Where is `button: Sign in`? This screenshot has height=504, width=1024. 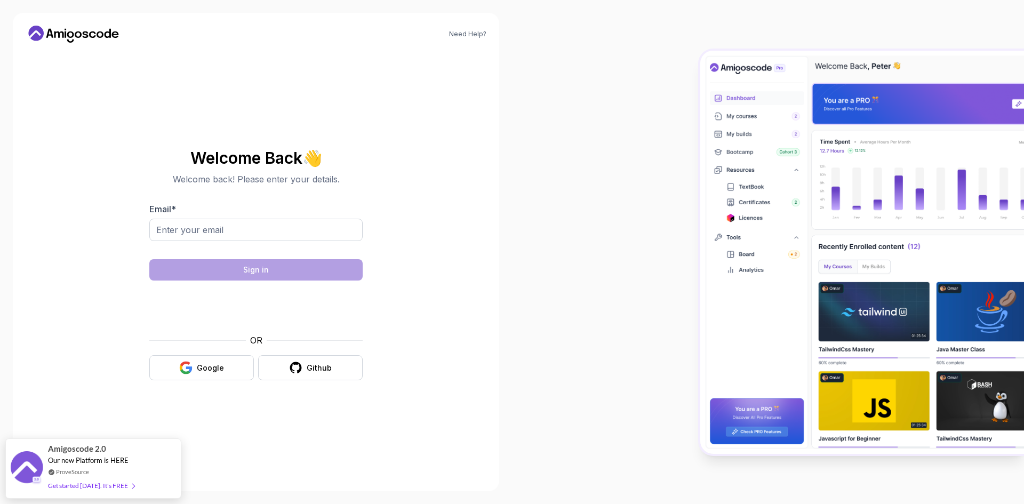
button: Sign in is located at coordinates (256, 270).